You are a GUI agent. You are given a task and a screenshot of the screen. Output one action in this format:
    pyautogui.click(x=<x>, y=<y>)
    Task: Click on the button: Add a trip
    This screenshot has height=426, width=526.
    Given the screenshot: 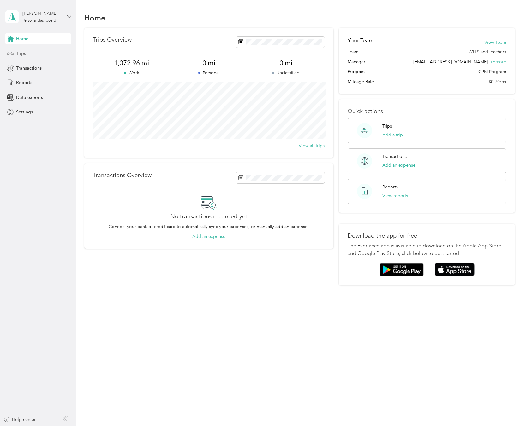 What is the action you would take?
    pyautogui.click(x=392, y=135)
    